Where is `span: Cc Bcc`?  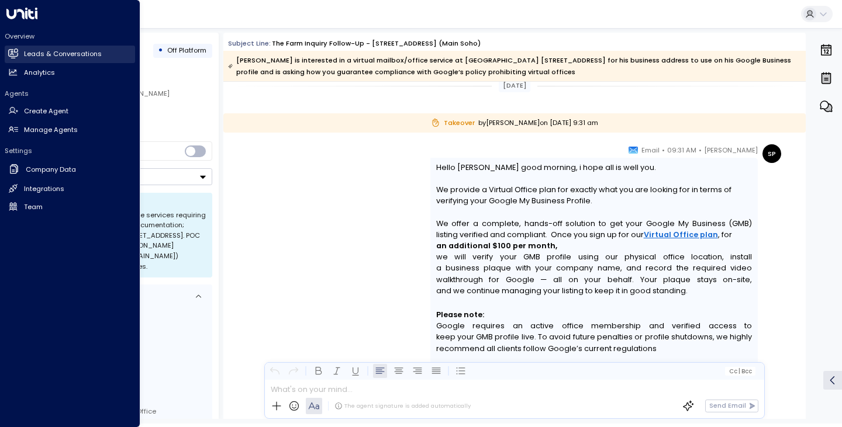
span: Cc Bcc is located at coordinates (740, 371).